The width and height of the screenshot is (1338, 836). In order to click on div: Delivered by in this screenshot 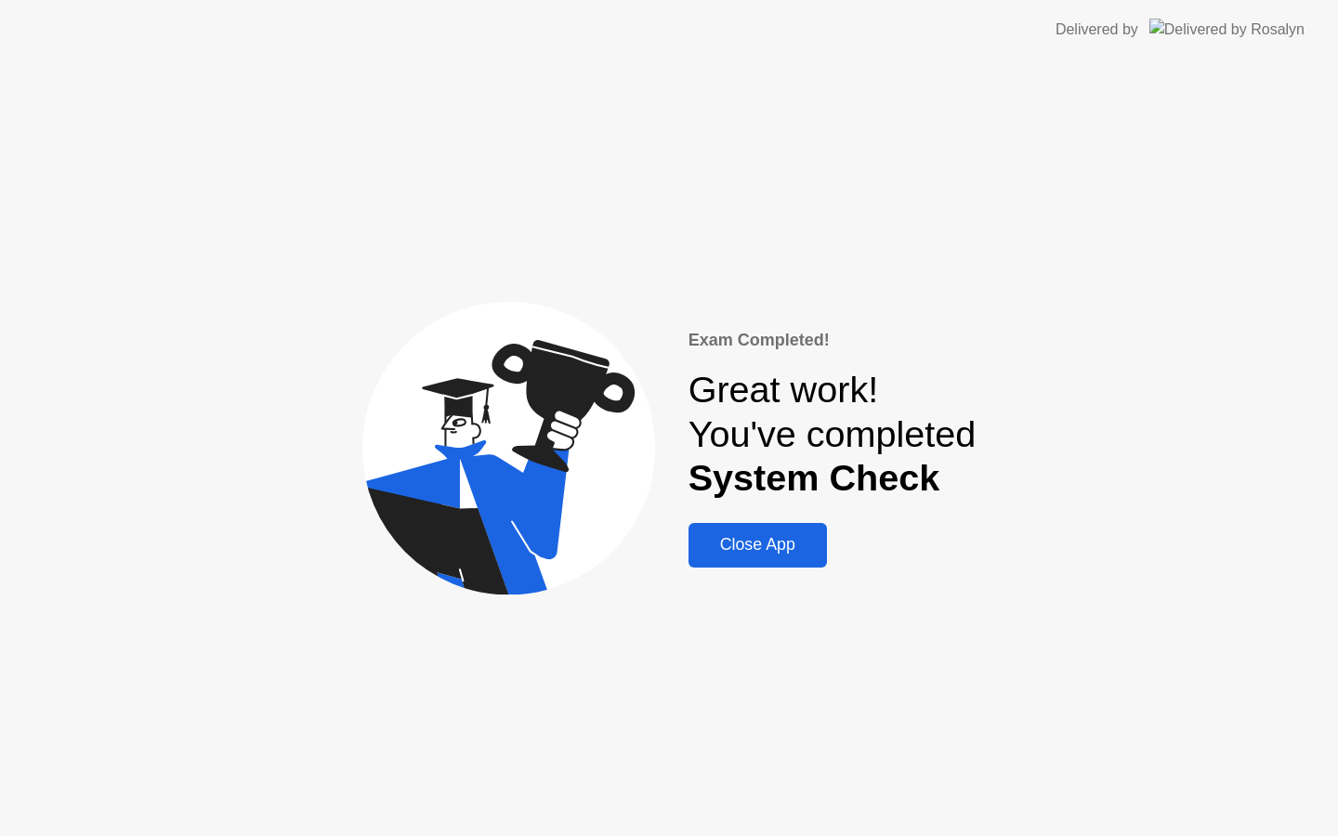, I will do `click(1096, 30)`.